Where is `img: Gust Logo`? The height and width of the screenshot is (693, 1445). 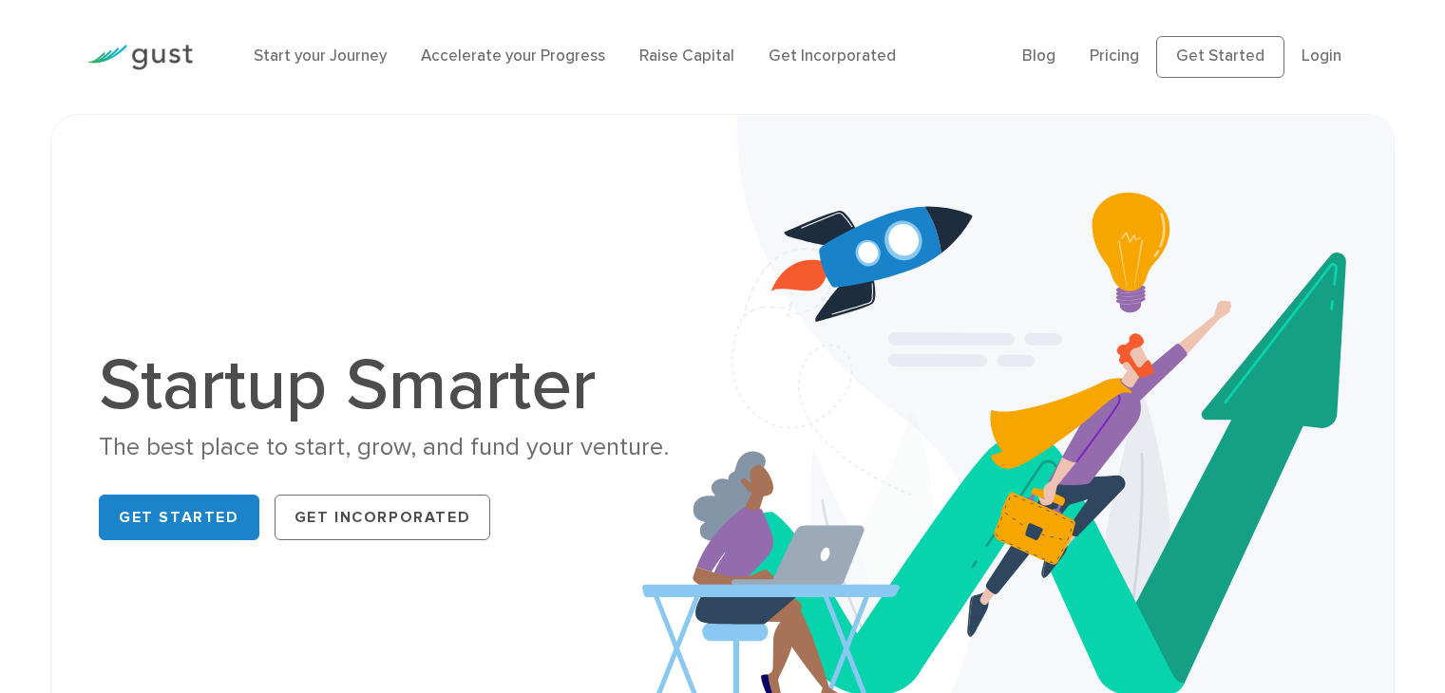
img: Gust Logo is located at coordinates (140, 57).